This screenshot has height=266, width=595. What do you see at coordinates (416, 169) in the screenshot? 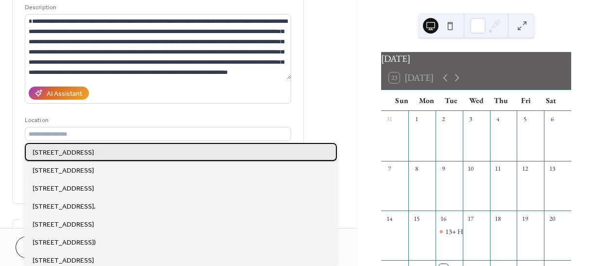
I see `div: 8` at bounding box center [416, 169].